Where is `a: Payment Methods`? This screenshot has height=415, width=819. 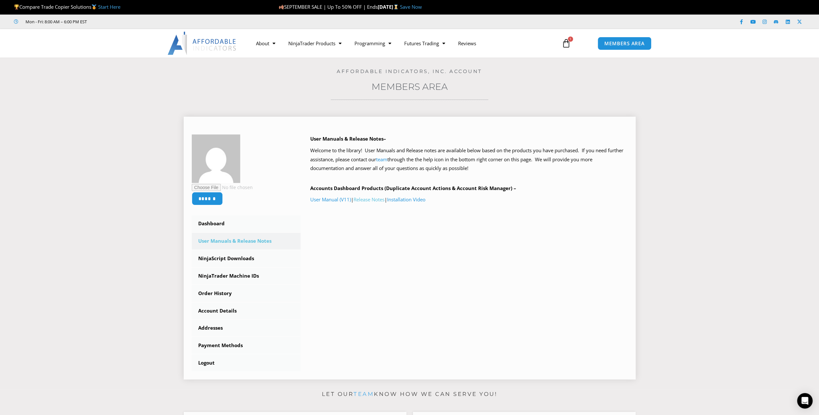
a: Payment Methods is located at coordinates (246, 345).